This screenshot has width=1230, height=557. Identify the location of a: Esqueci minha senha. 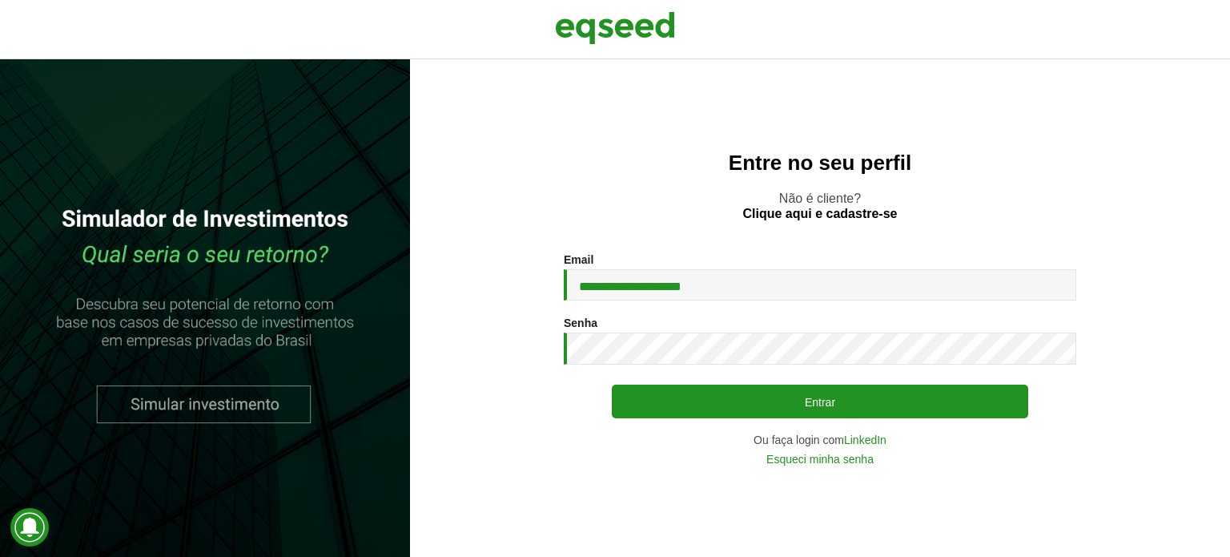
(820, 459).